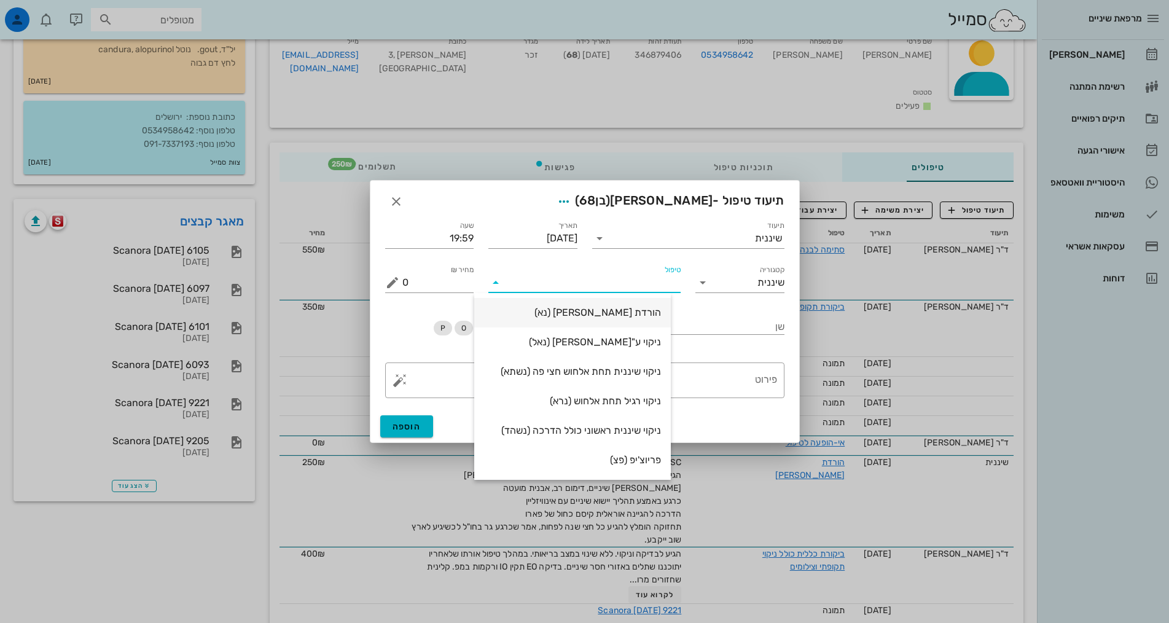 The width and height of the screenshot is (1169, 623). What do you see at coordinates (407, 426) in the screenshot?
I see `button: הוספה` at bounding box center [407, 426].